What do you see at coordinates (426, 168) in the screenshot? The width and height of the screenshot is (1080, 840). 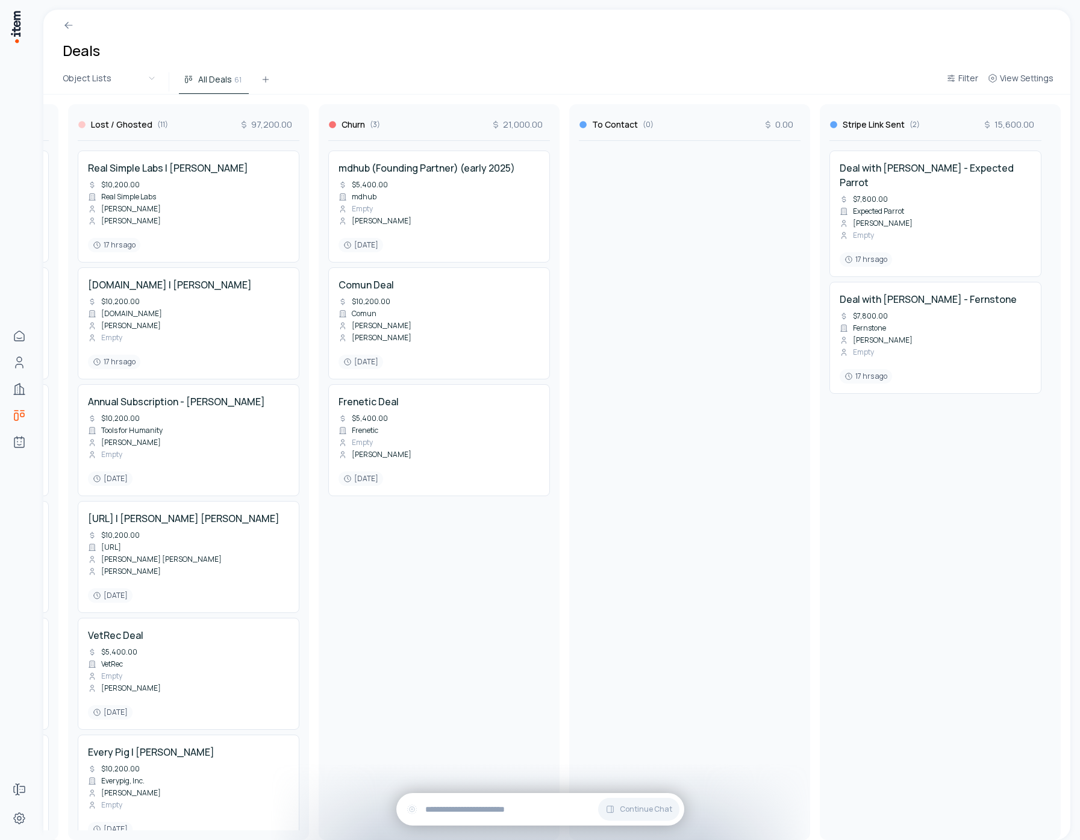 I see `h4: mdhub (Founding Partner) (early 2025)` at bounding box center [426, 168].